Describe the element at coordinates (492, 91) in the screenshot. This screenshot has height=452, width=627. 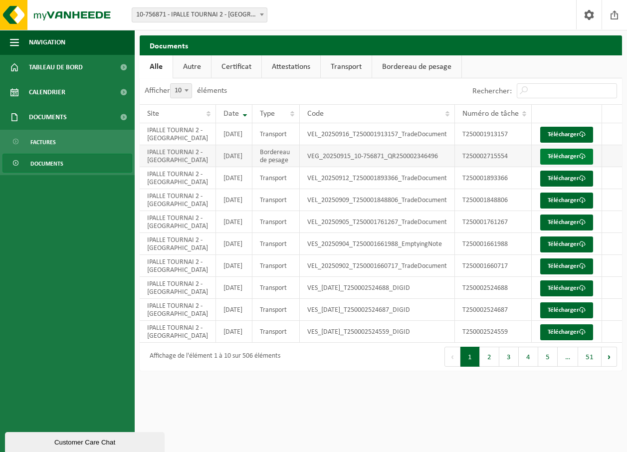
I see `label: Rechercher:` at that location.